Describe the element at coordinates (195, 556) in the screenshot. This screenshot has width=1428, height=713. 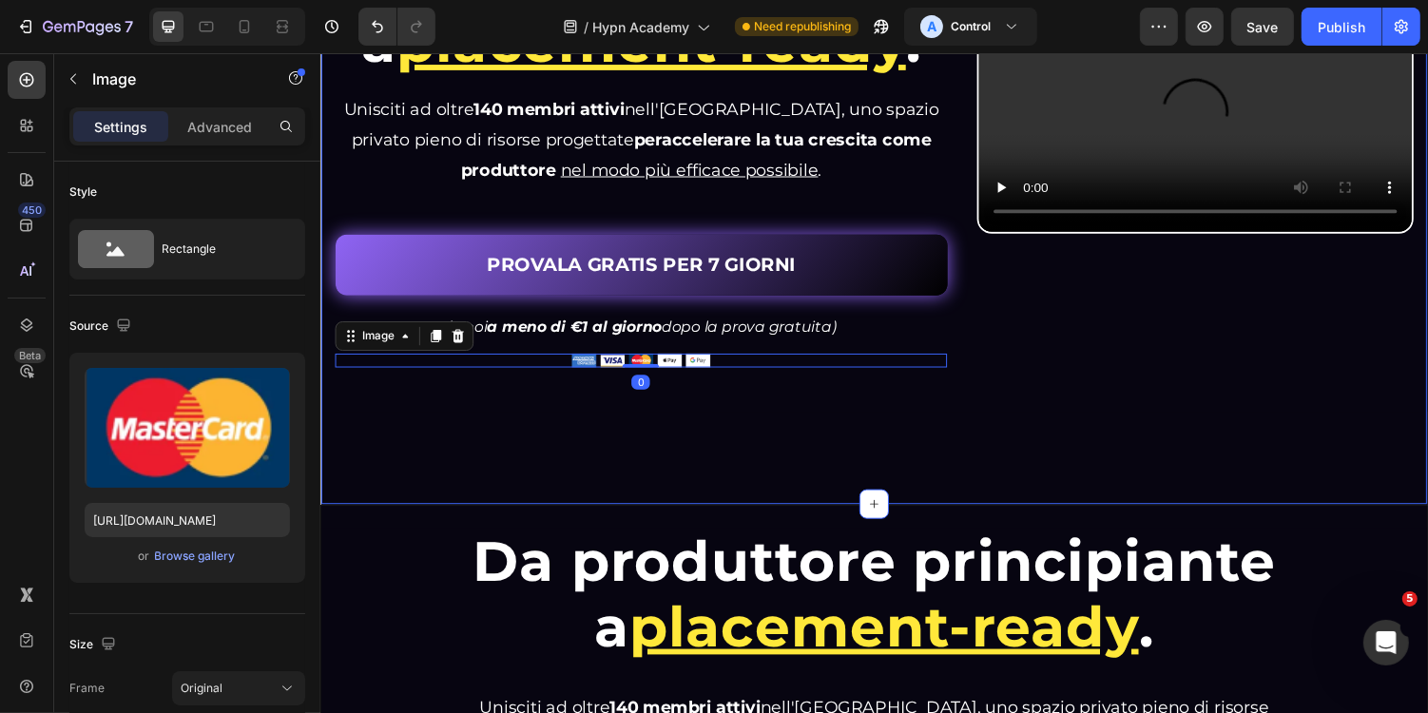
I see `button: Browse gallery` at that location.